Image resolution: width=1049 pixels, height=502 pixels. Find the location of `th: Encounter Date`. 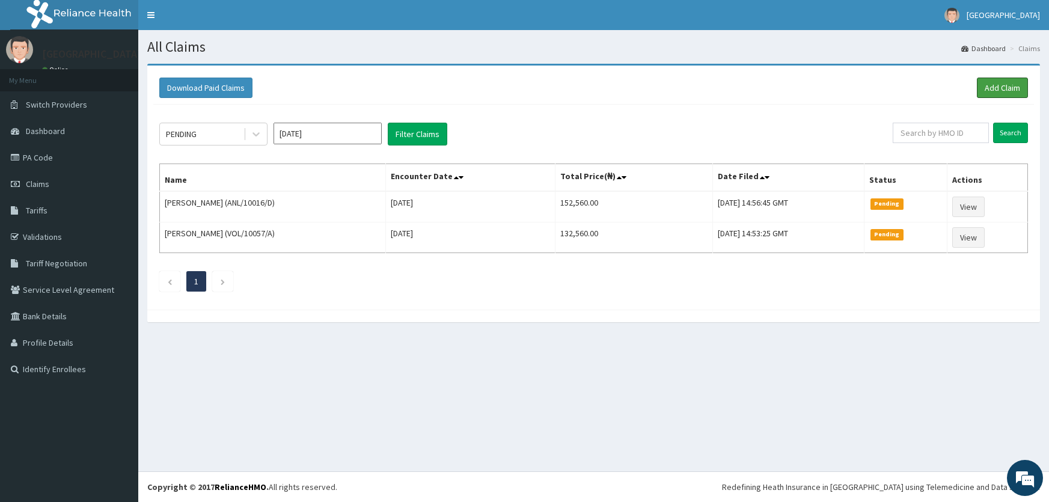

th: Encounter Date is located at coordinates (471, 178).